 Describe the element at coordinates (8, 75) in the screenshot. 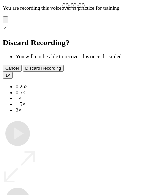

I see `button: 1×` at that location.